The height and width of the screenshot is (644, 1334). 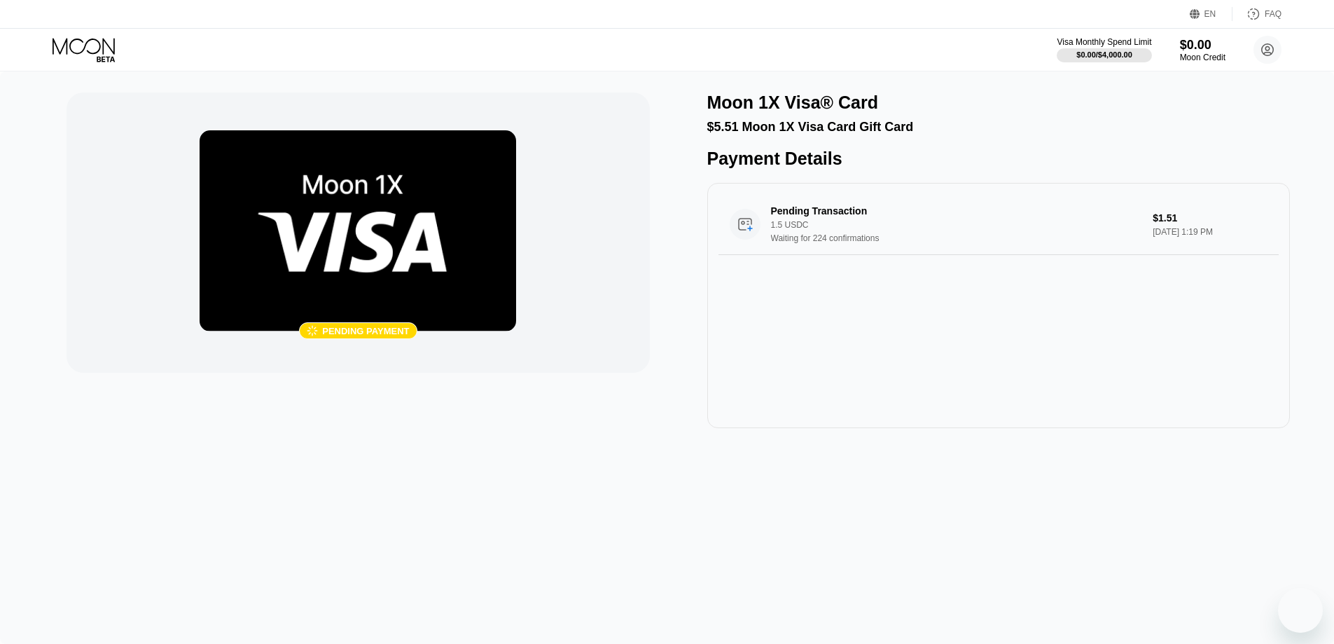 What do you see at coordinates (999, 127) in the screenshot?
I see `div: $5.51 Moon 1X Visa Card Gift Card` at bounding box center [999, 127].